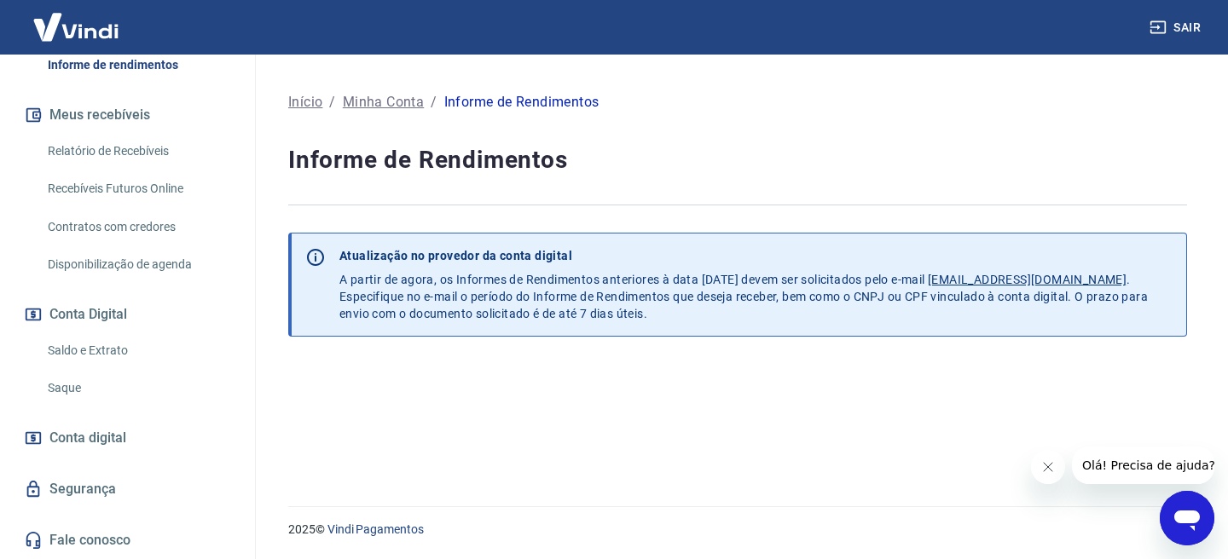 This screenshot has width=1228, height=559. Describe the element at coordinates (383, 102) in the screenshot. I see `p: Minha Conta` at that location.